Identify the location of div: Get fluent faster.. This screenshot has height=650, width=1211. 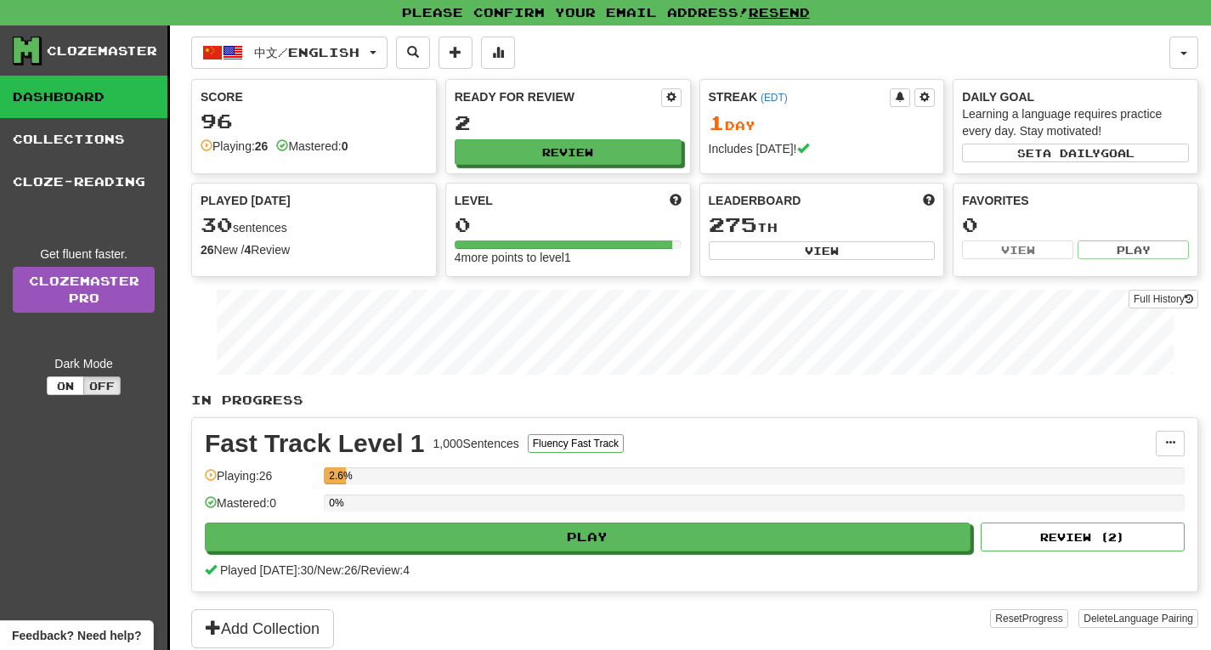
(83, 254).